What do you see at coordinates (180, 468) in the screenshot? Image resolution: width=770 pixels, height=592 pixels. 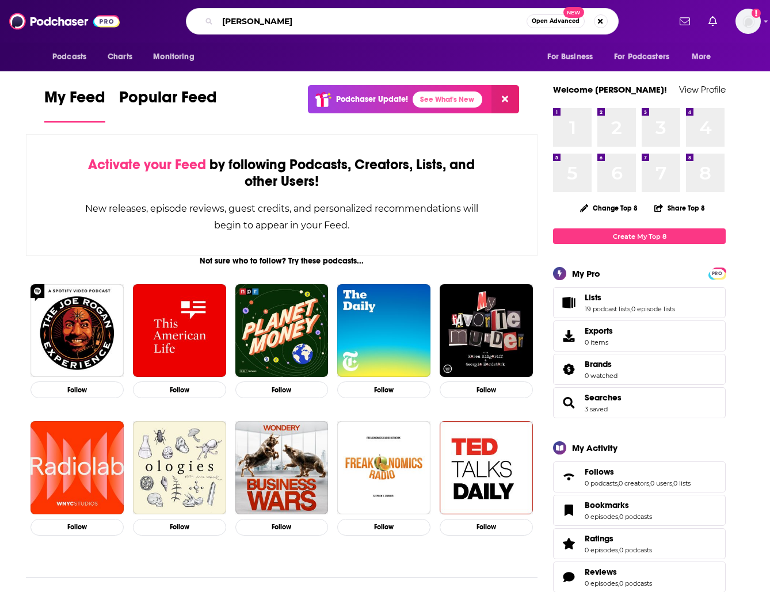 I see `img: Ologies with Alie Ward` at bounding box center [180, 468].